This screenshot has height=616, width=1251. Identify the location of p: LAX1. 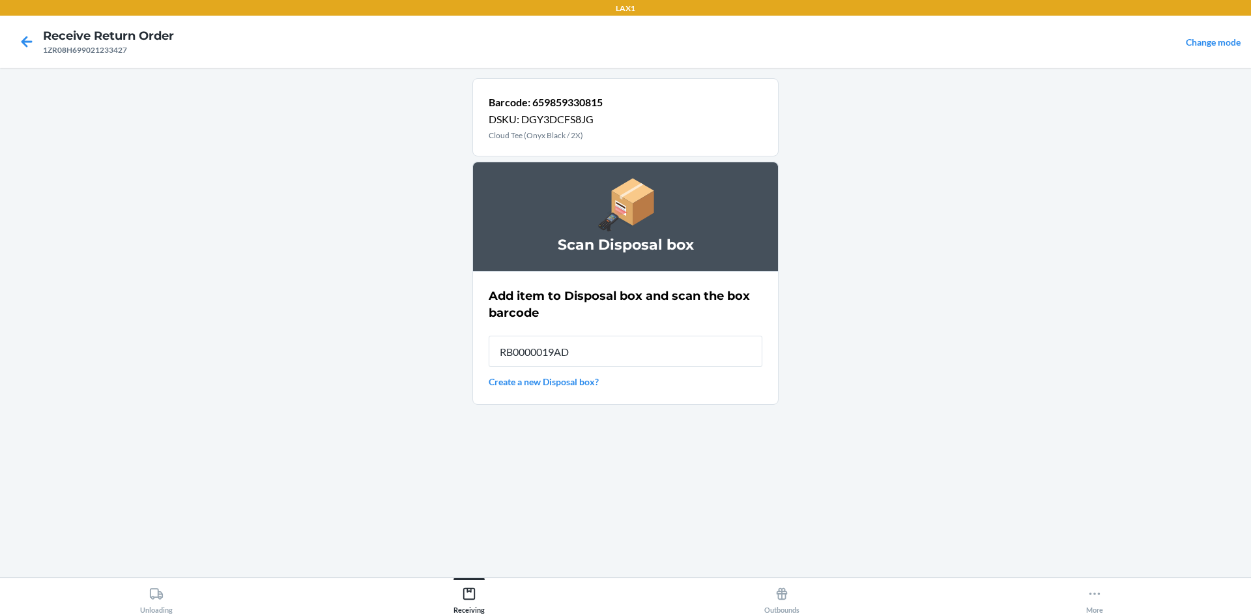
(625, 8).